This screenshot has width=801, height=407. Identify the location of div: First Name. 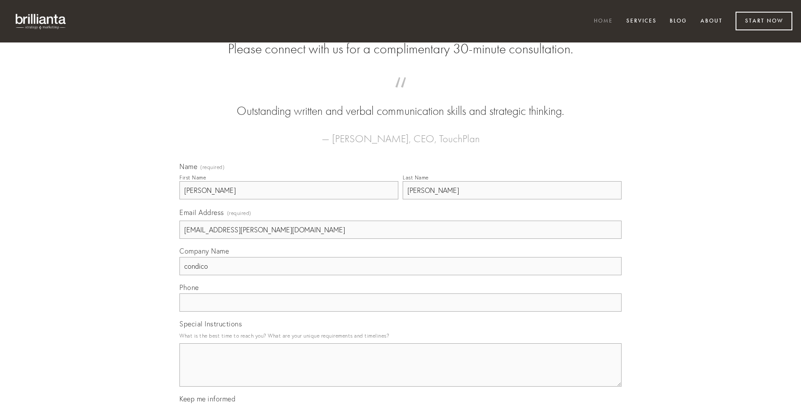
(192, 177).